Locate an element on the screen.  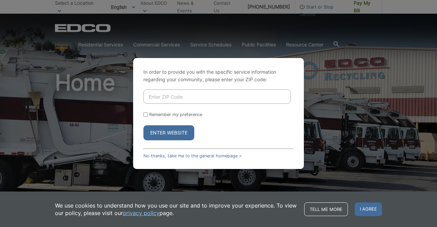
a: Tell me more is located at coordinates (326, 209).